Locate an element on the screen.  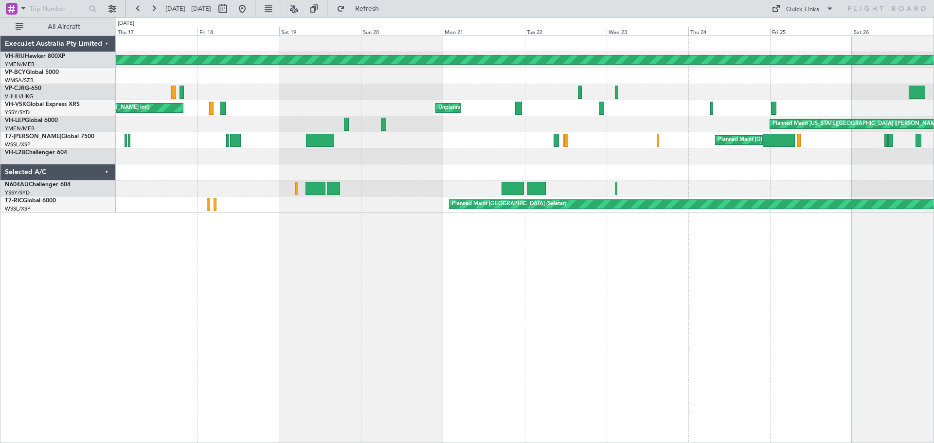
div: Quick Links is located at coordinates (803, 10).